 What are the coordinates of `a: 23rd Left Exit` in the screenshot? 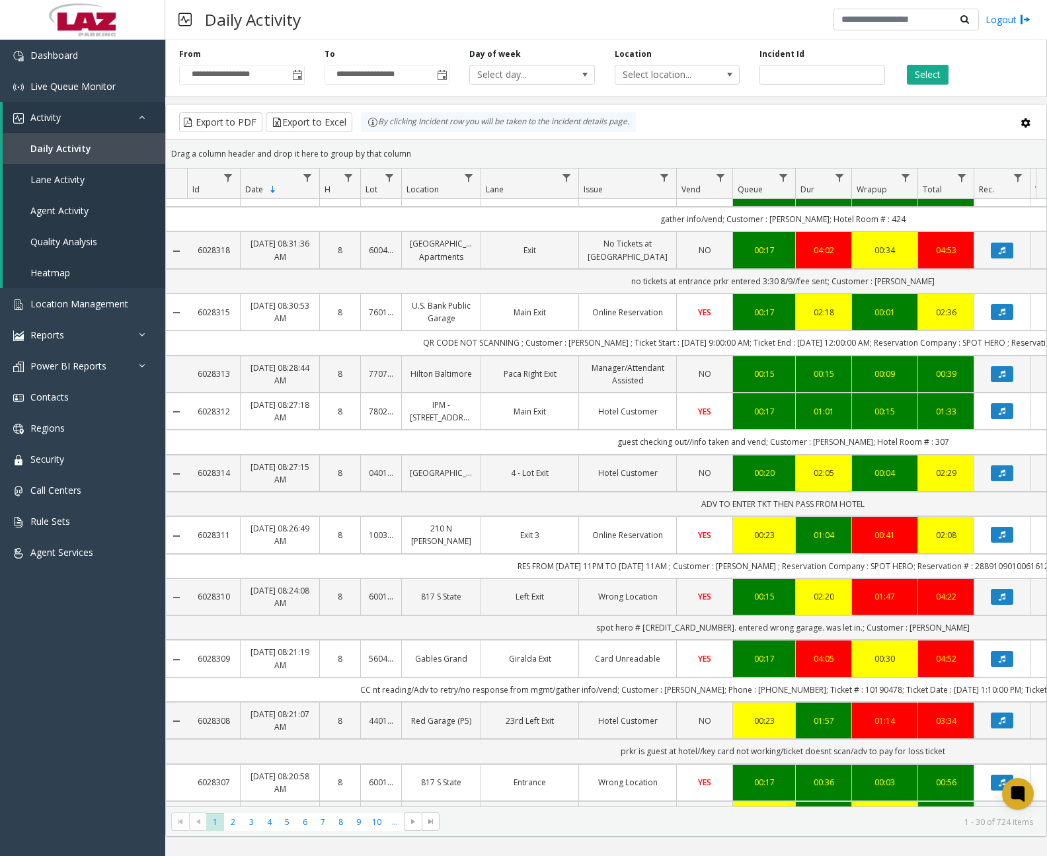 It's located at (529, 721).